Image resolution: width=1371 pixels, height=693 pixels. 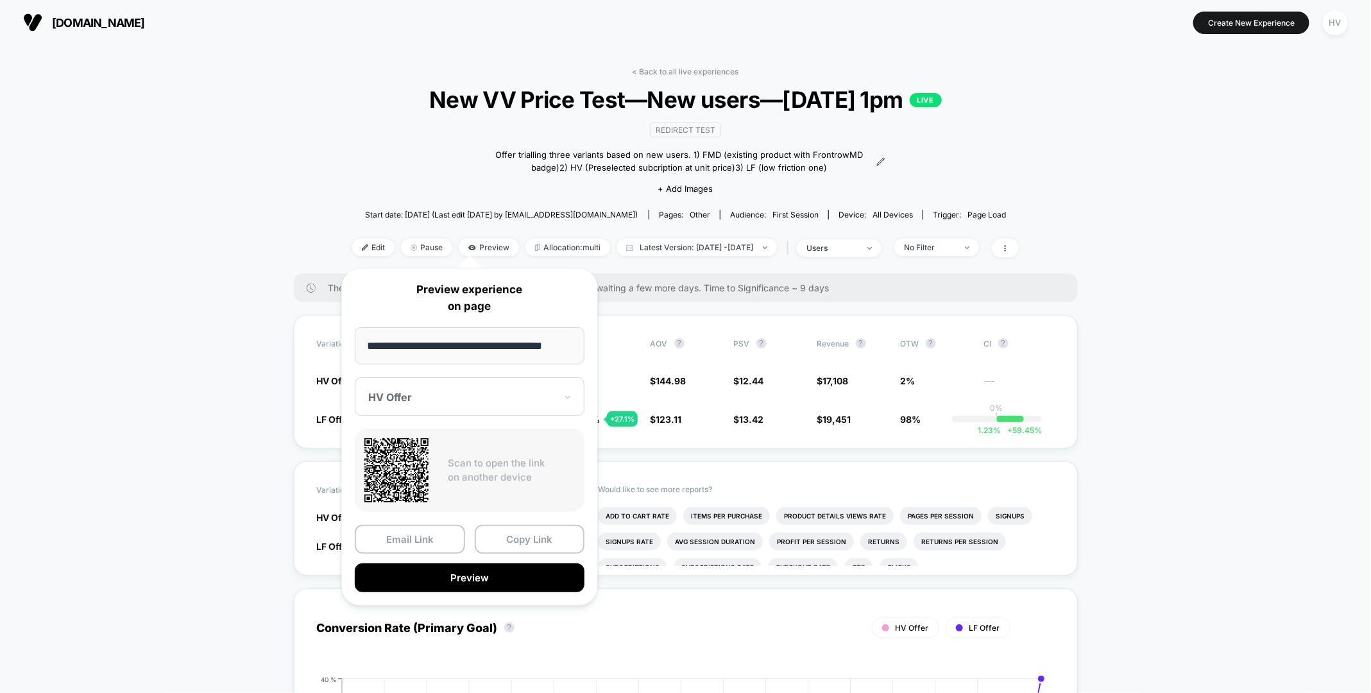 I want to click on p: LIVE, so click(x=926, y=100).